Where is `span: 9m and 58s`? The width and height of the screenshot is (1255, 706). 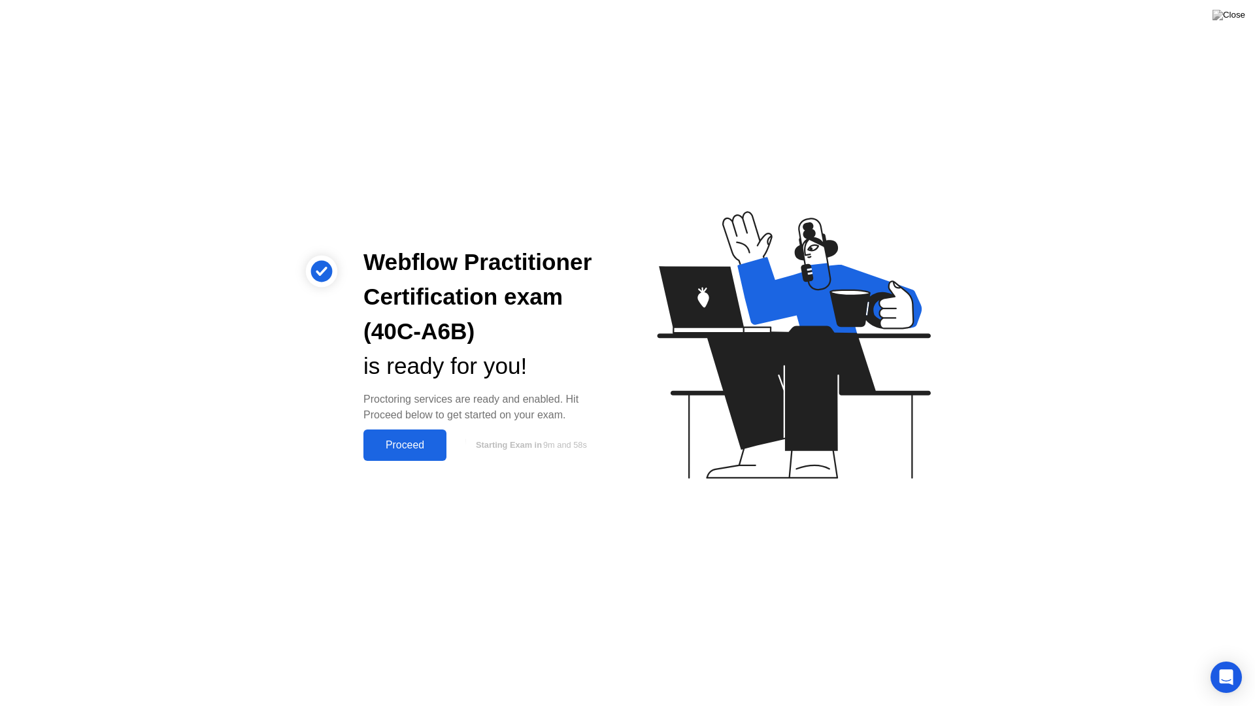
span: 9m and 58s is located at coordinates (565, 444).